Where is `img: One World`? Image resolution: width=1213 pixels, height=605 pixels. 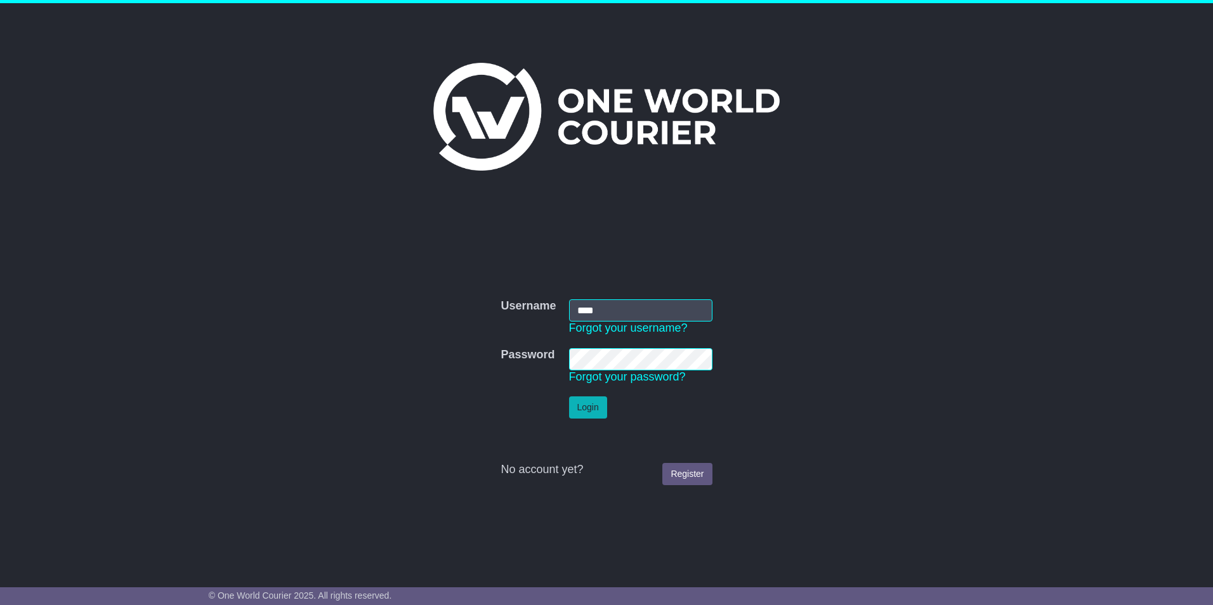
img: One World is located at coordinates (606, 117).